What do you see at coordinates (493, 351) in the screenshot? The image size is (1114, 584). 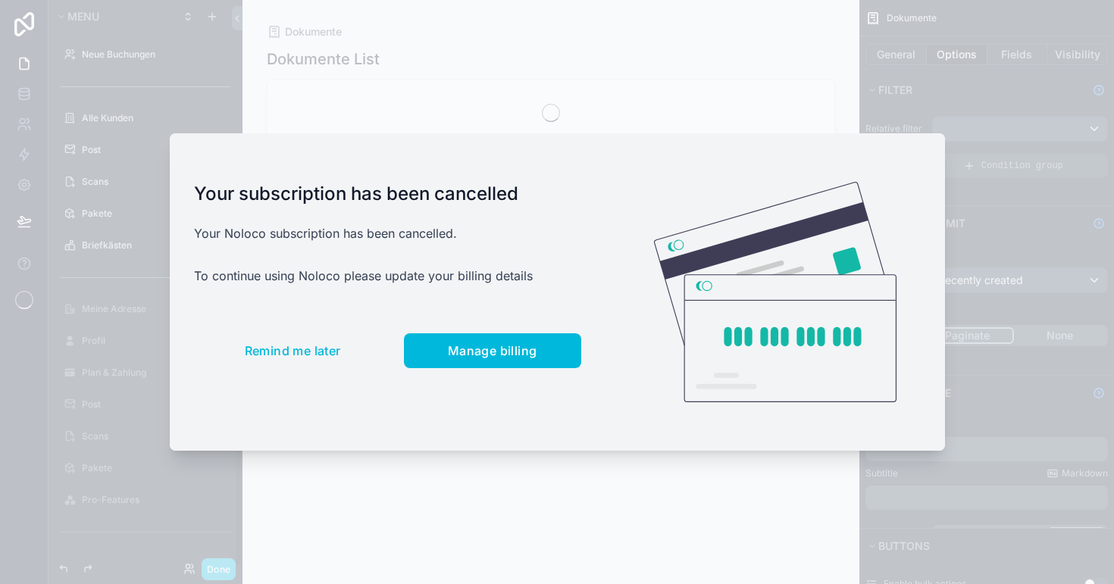 I see `span: Manage billing` at bounding box center [493, 351].